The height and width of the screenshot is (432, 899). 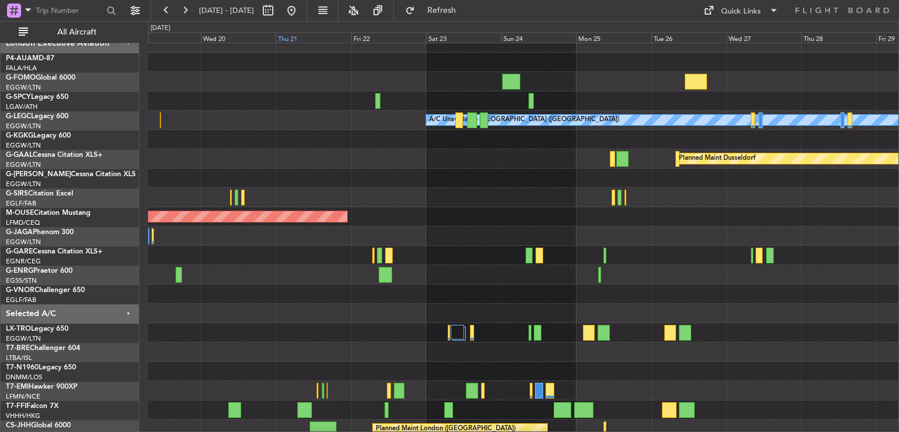 What do you see at coordinates (18, 329) in the screenshot?
I see `span: LX-TRO` at bounding box center [18, 329].